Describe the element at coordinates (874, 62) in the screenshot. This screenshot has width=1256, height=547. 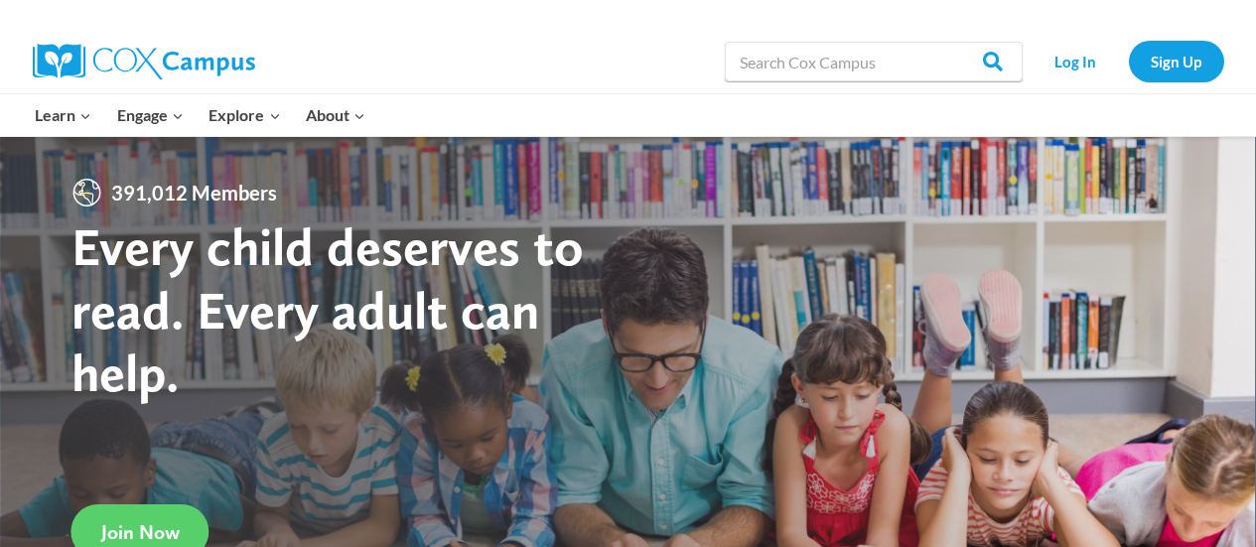
I see `input: Search Cox Campus` at that location.